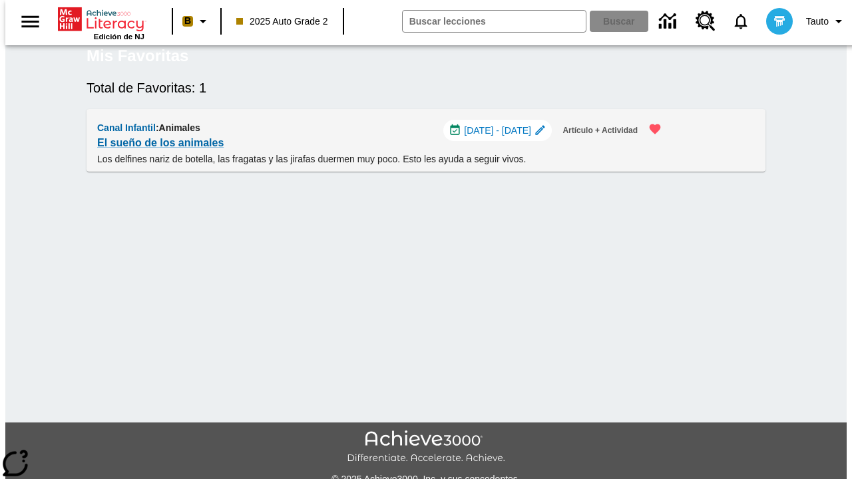  Describe the element at coordinates (282, 21) in the screenshot. I see `span: 2025 Auto Grade 2` at that location.